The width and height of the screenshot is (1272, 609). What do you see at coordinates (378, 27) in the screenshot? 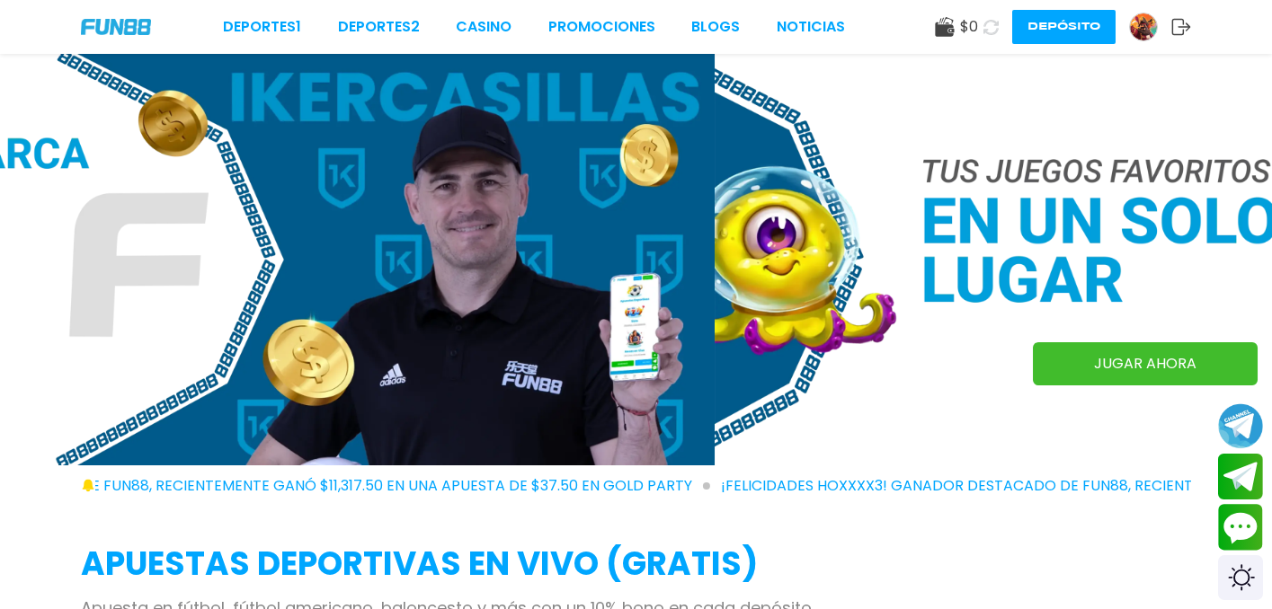
I see `a: Deportes2` at bounding box center [378, 27].